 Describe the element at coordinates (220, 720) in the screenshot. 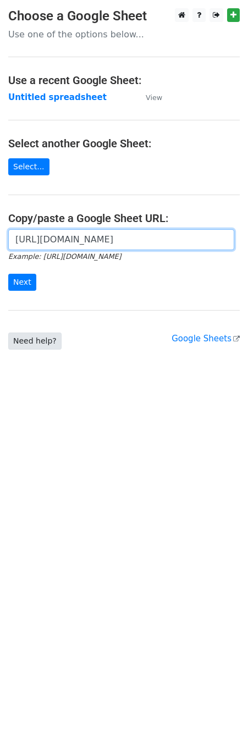

I see `div: Chat Widget` at that location.